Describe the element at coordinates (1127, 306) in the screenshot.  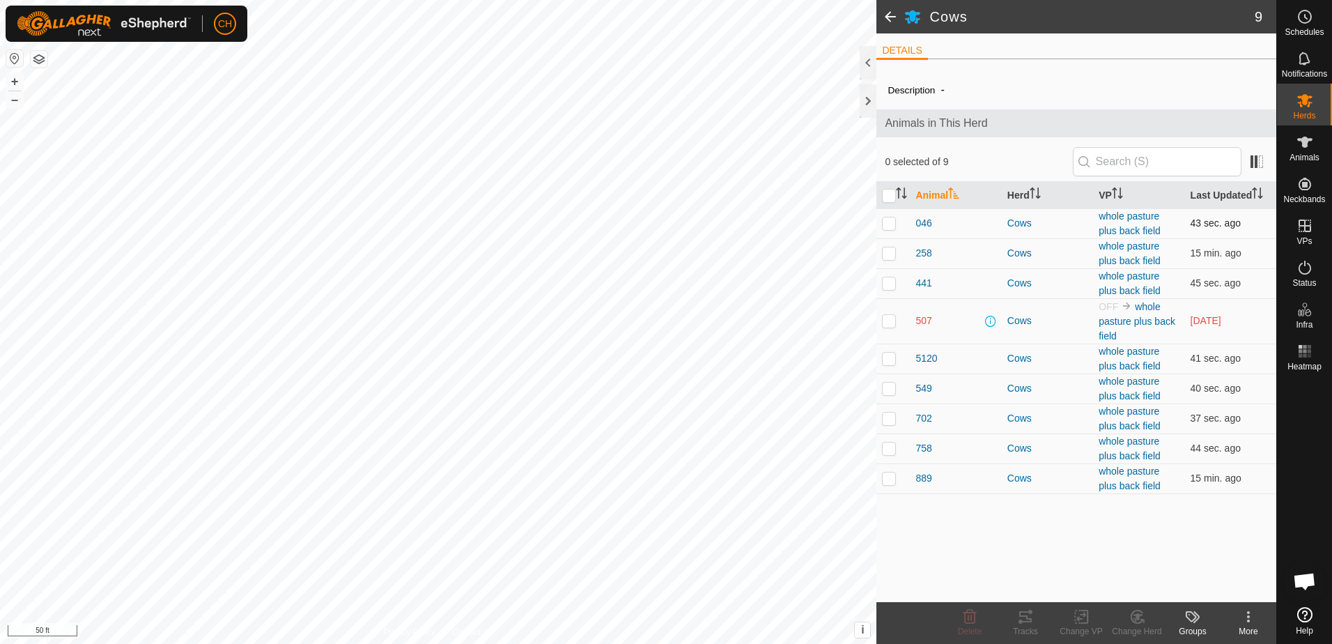
I see `img: to` at that location.